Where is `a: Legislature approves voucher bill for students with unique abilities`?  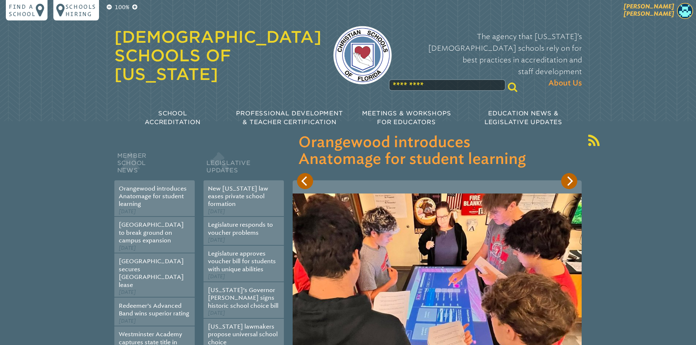
a: Legislature approves voucher bill for students with unique abilities is located at coordinates (242, 261).